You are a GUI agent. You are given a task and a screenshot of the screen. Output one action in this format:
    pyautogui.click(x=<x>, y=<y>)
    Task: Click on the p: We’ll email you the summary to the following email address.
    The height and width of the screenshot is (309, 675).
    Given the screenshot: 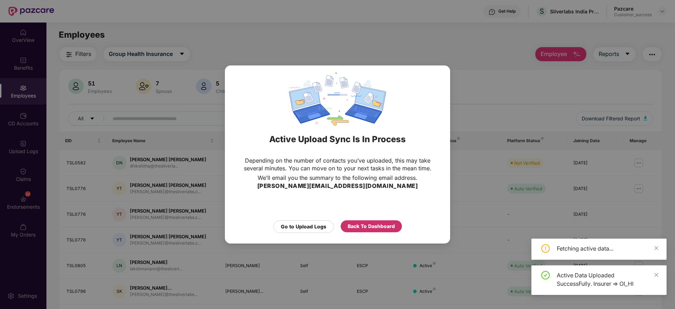 What is the action you would take?
    pyautogui.click(x=338, y=178)
    